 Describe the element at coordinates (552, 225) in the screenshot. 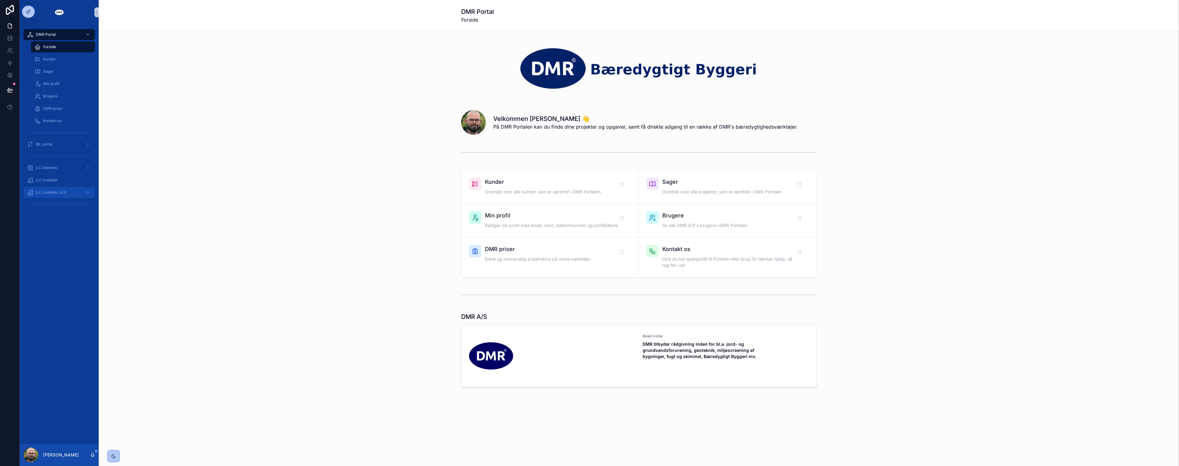

I see `span: Rediger din profil med email, navn, telefonnummer og profilbillede.` at that location.